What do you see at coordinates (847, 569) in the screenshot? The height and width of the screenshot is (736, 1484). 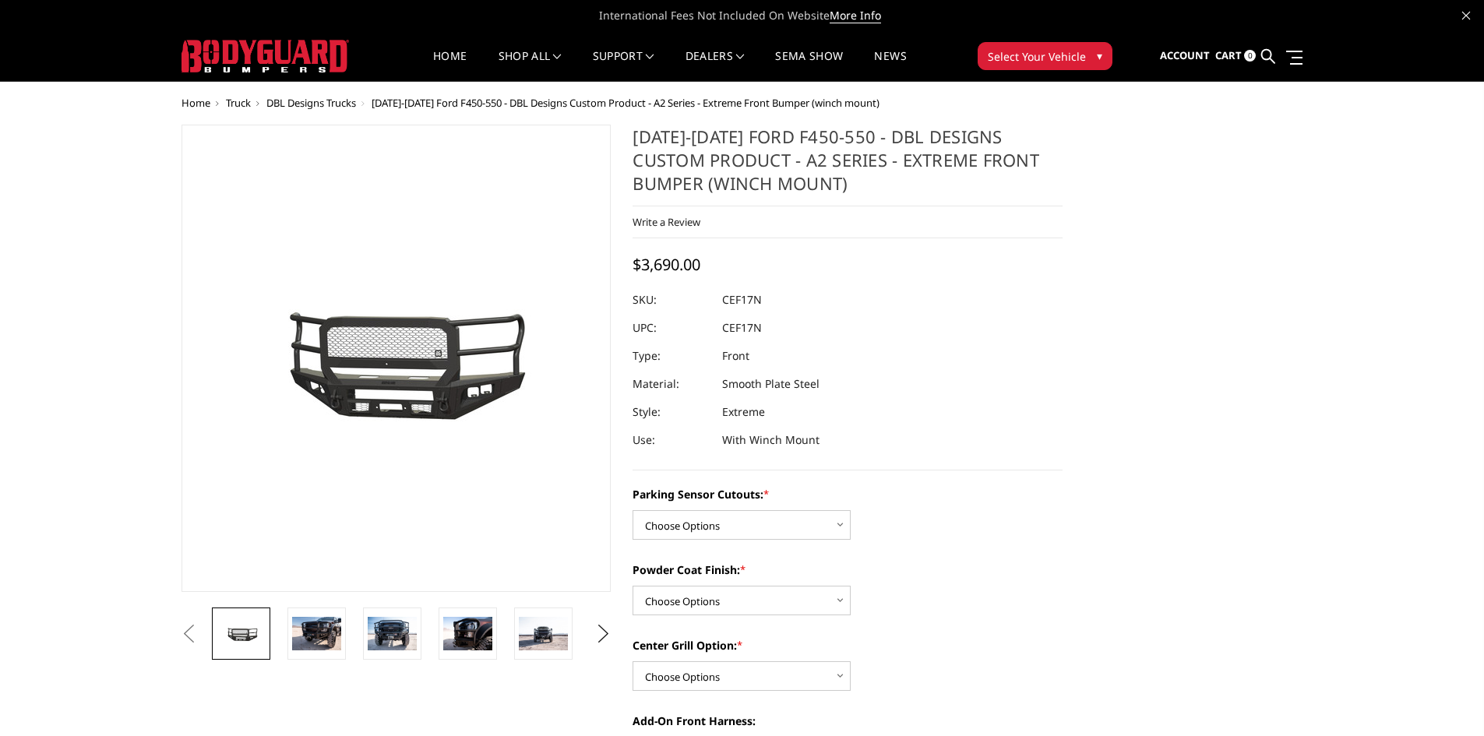 I see `label: Powder Coat Finish:` at bounding box center [847, 569].